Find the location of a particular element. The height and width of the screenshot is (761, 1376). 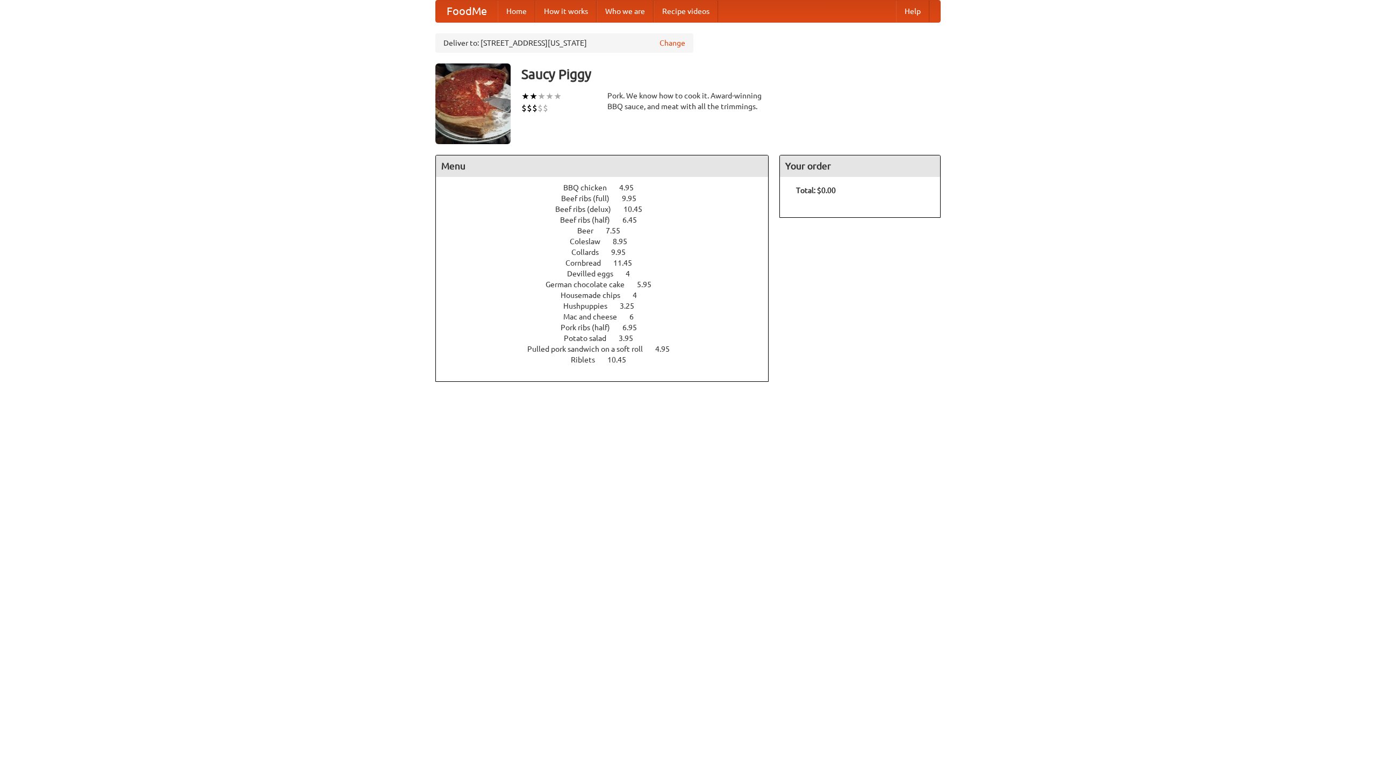

span: 3.95 is located at coordinates (631, 338).